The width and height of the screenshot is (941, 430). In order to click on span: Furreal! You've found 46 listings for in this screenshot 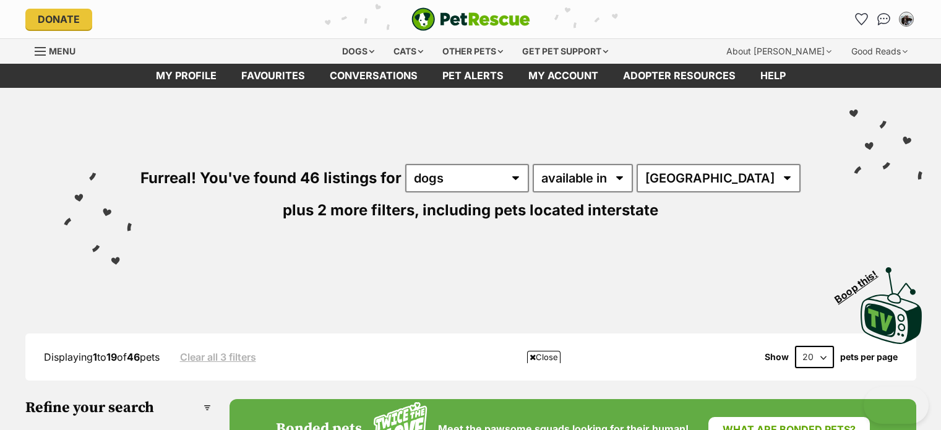, I will do `click(271, 178)`.